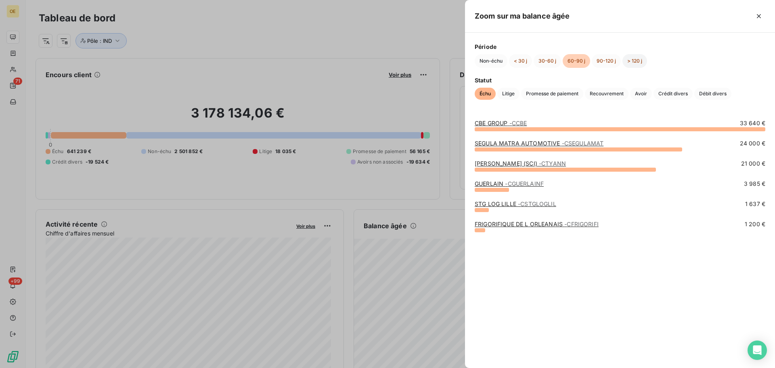 The height and width of the screenshot is (368, 775). What do you see at coordinates (607, 94) in the screenshot?
I see `button: Recouvrement` at bounding box center [607, 94].